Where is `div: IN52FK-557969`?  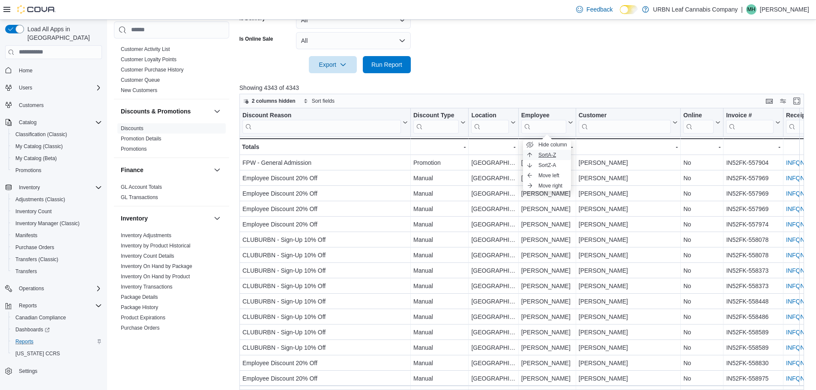 div: IN52FK-557969 is located at coordinates (753, 209).